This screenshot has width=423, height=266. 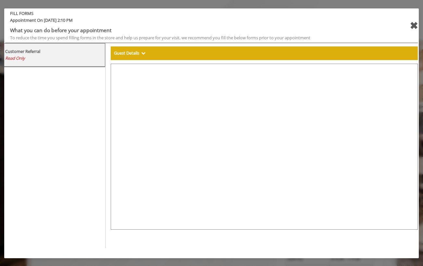 I want to click on b: Guest Details, so click(x=127, y=53).